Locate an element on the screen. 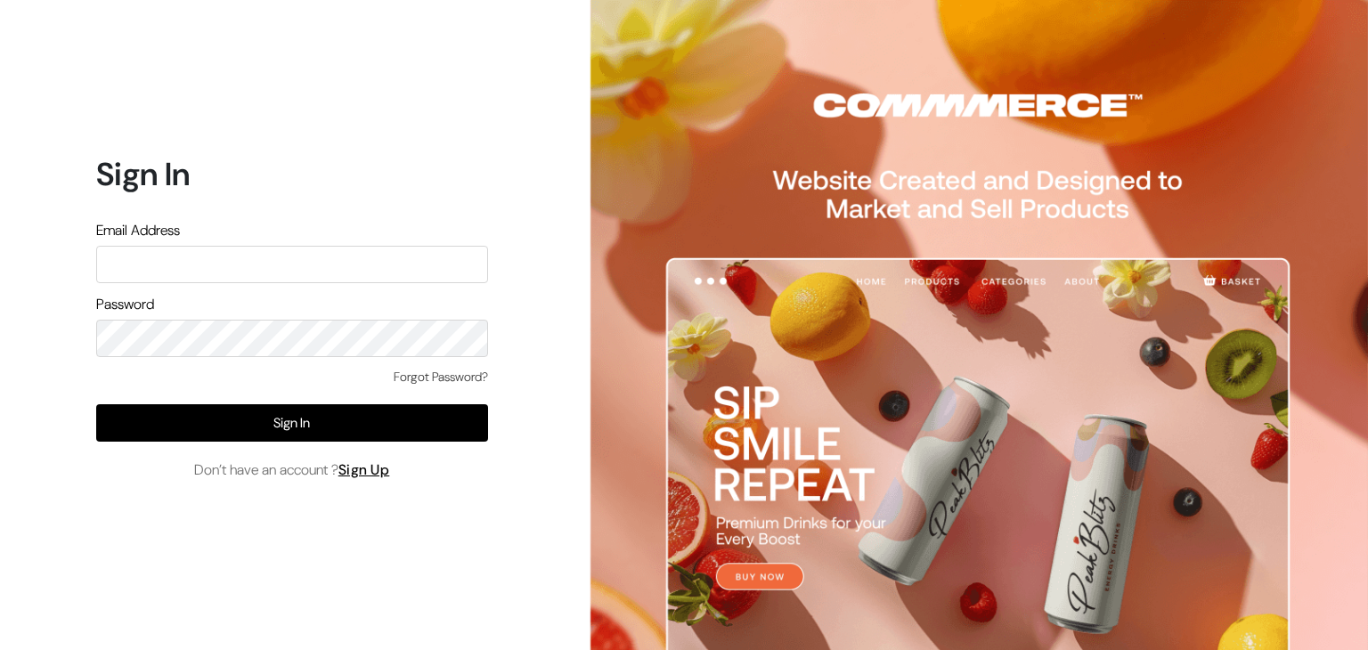 The width and height of the screenshot is (1368, 650). a: Sign Up is located at coordinates (364, 469).